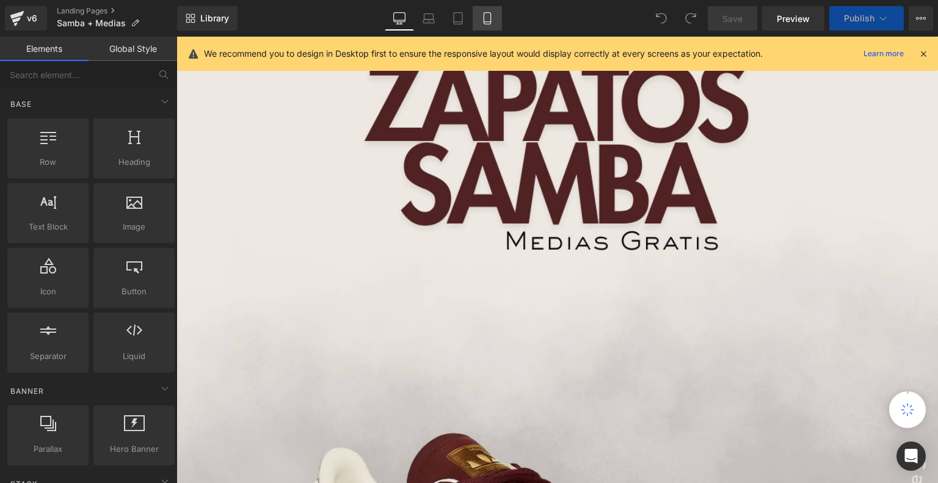  I want to click on span: Samba + Medias, so click(91, 23).